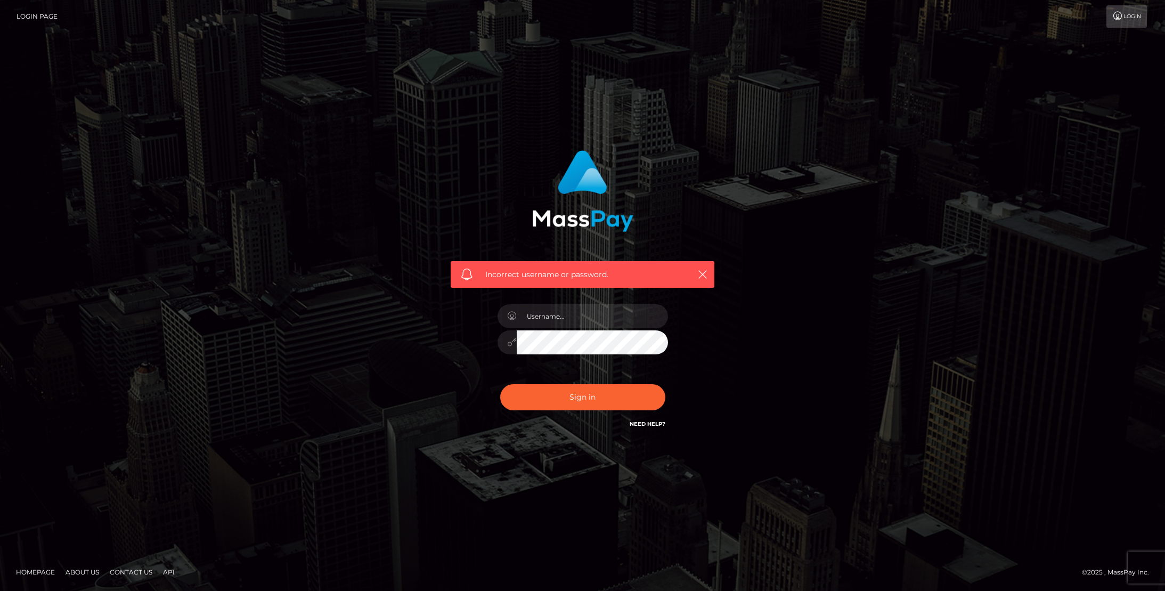  Describe the element at coordinates (582, 274) in the screenshot. I see `span: Incorrect username or password.` at that location.